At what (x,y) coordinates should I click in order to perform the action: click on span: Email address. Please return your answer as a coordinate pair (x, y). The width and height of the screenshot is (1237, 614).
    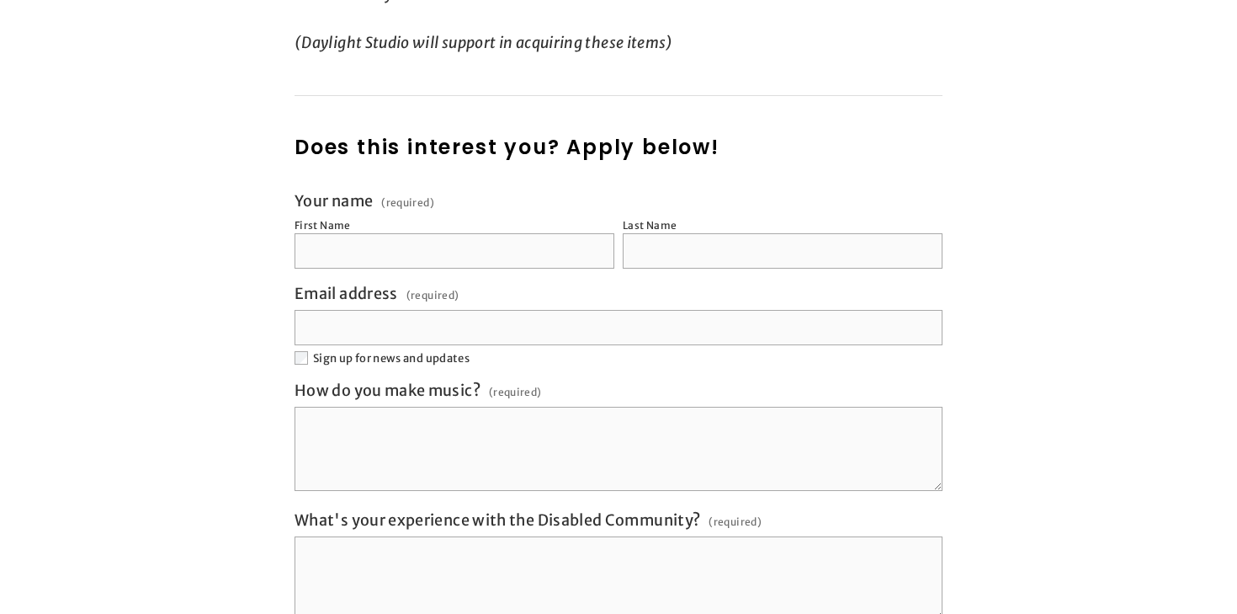
    Looking at the image, I should click on (346, 293).